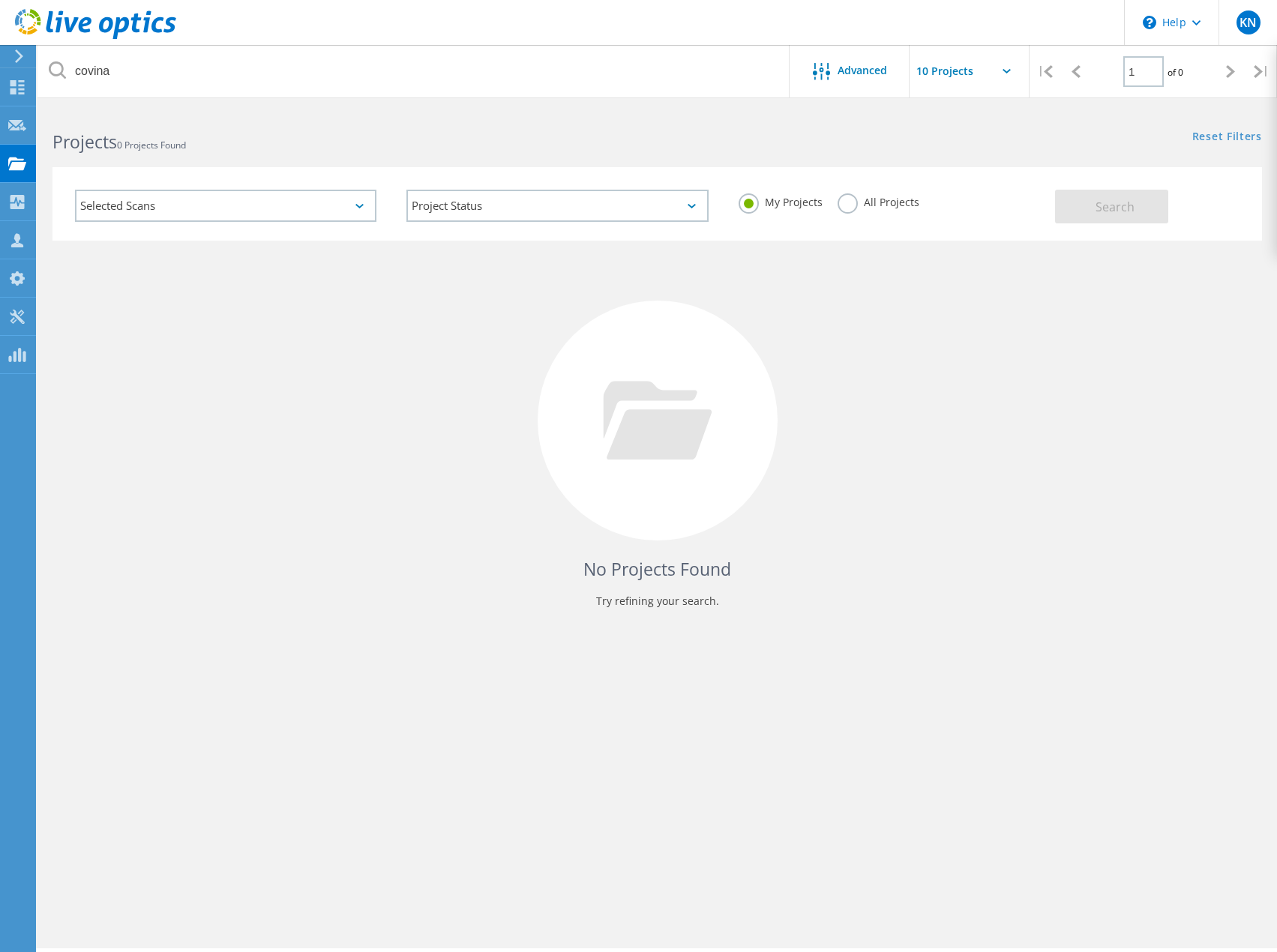 This screenshot has width=1277, height=952. Describe the element at coordinates (95, 36) in the screenshot. I see `a: Live Optics Dashboard` at that location.